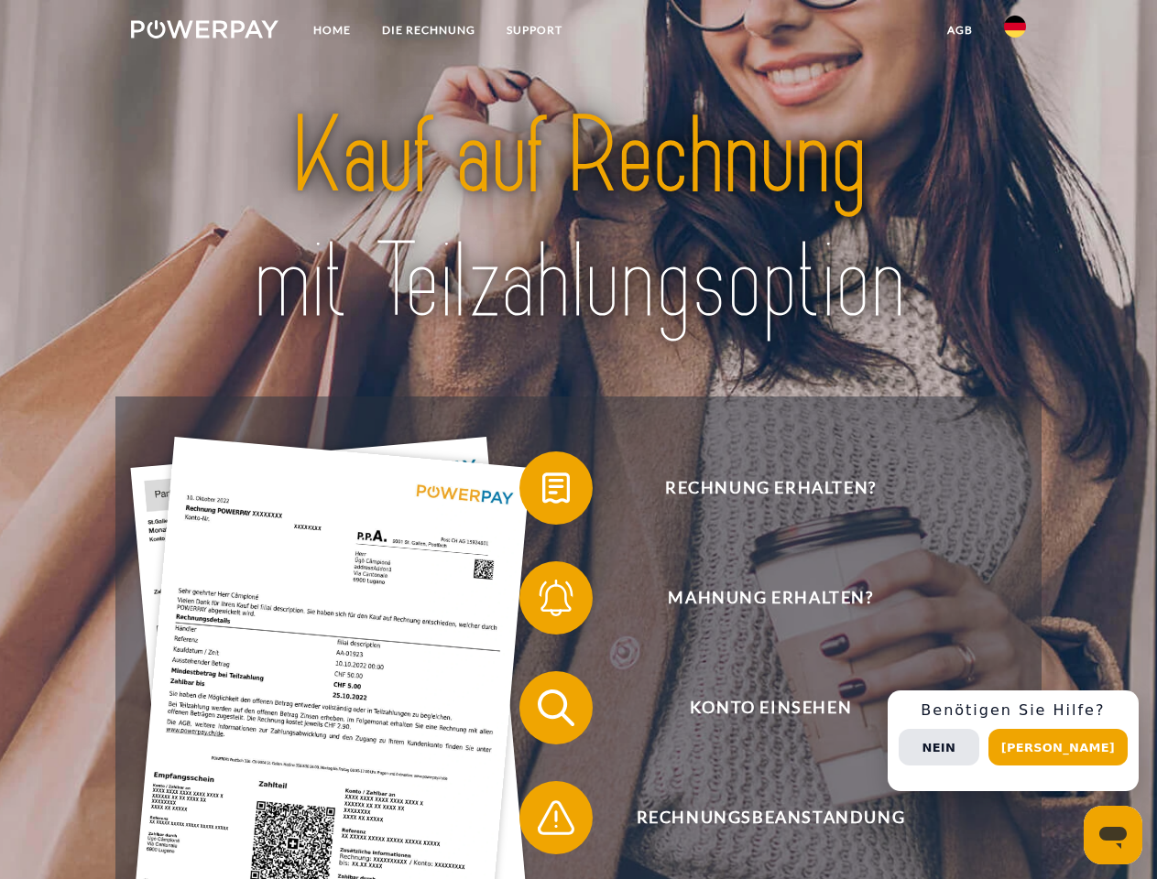  I want to click on span: Rechnungsbeanstandung, so click(770, 818).